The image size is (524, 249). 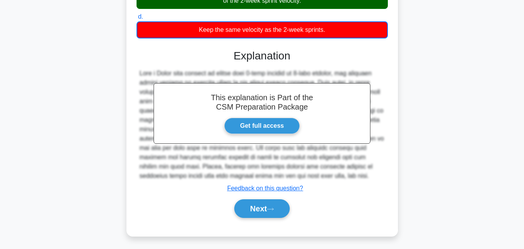 What do you see at coordinates (265, 188) in the screenshot?
I see `a: Feedback on this question?` at bounding box center [265, 188].